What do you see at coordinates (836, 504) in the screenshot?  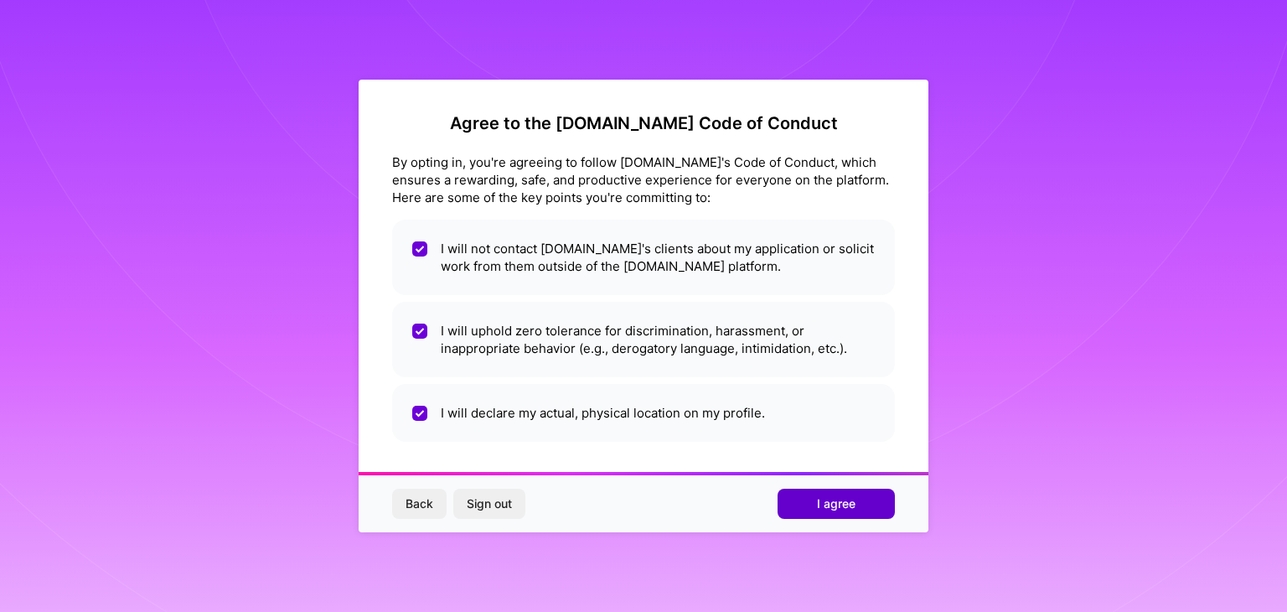 I see `button: I agree` at bounding box center [836, 504].